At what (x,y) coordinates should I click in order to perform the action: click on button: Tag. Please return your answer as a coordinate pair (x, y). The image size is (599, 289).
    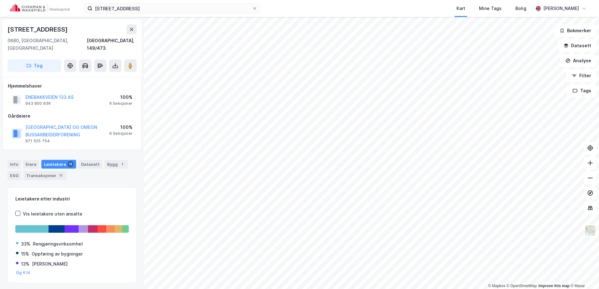
    Looking at the image, I should click on (34, 66).